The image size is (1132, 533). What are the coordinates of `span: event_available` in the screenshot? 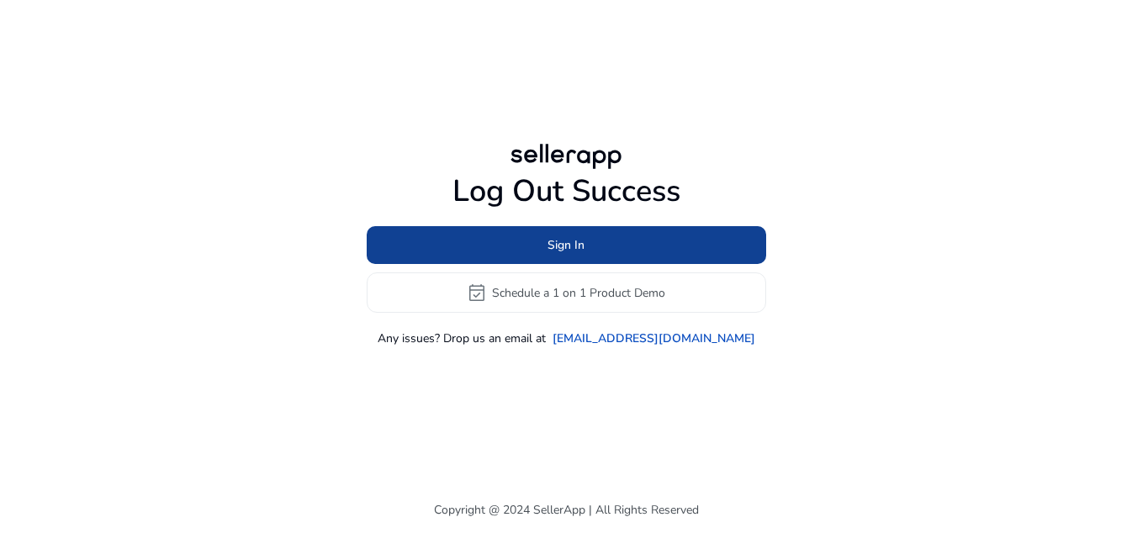 It's located at (477, 293).